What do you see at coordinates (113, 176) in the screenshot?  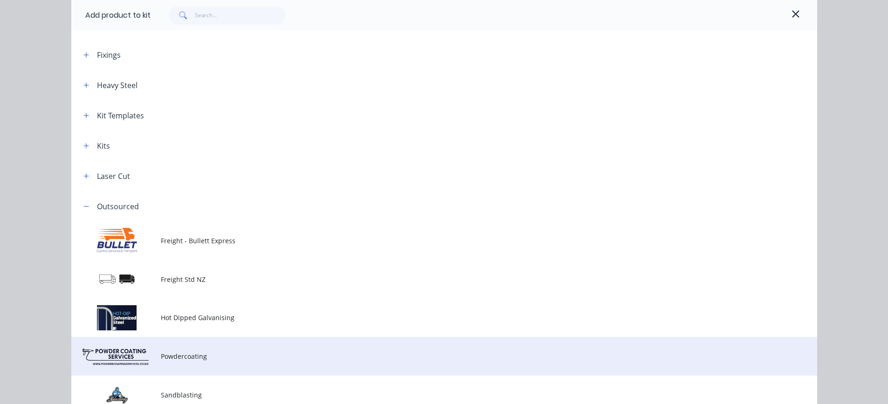 I see `div: Laser Cut` at bounding box center [113, 176].